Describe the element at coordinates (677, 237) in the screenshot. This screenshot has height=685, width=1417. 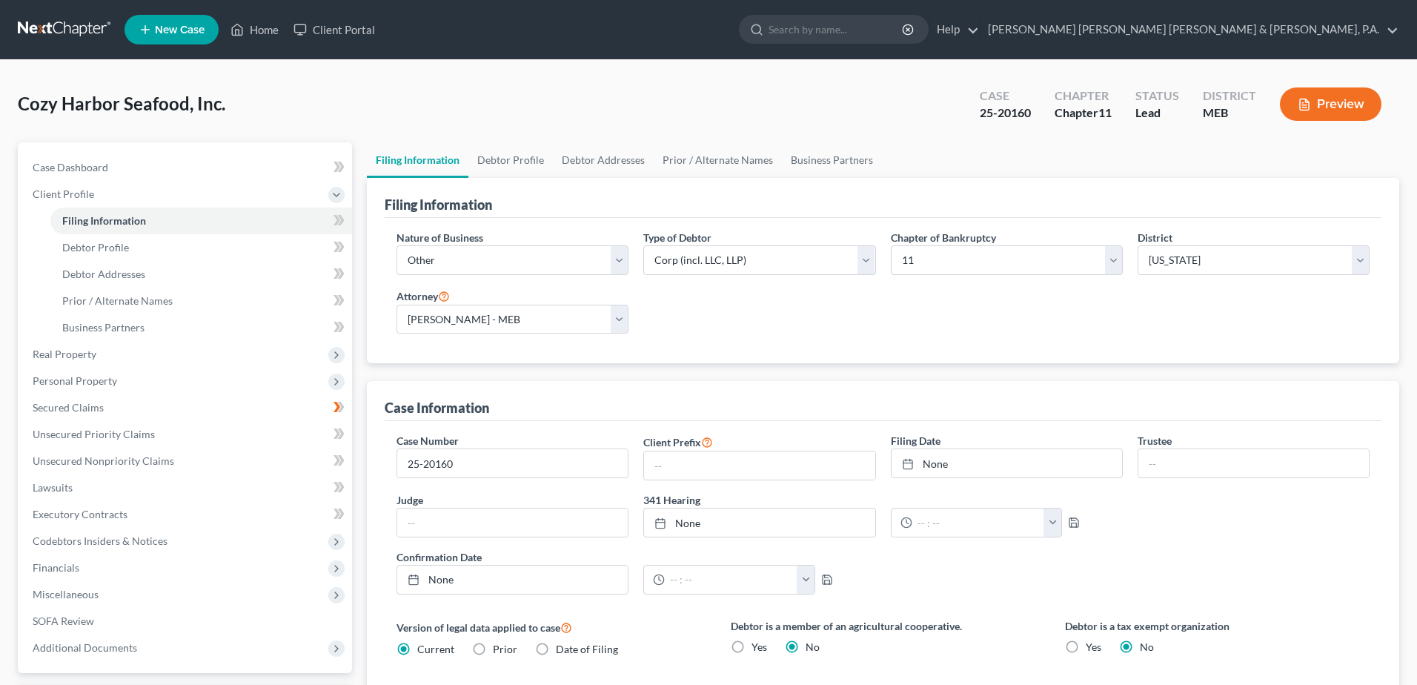
I see `label: Type of Debtor` at that location.